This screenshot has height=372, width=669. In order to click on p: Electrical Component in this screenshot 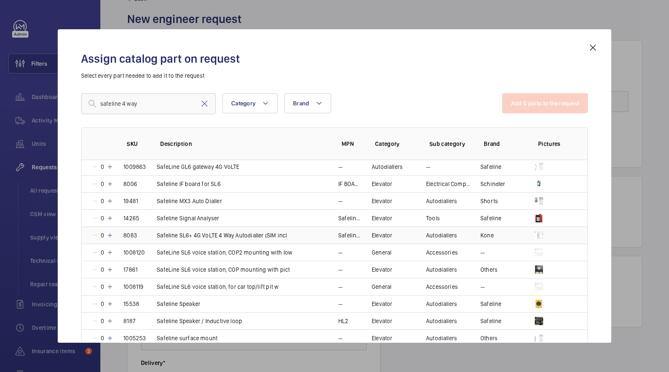, I will do `click(448, 184)`.